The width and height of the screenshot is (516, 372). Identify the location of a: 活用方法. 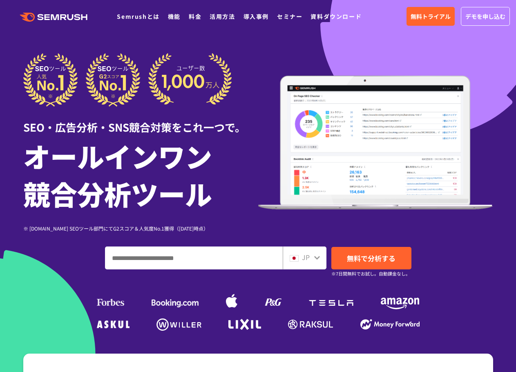
(222, 16).